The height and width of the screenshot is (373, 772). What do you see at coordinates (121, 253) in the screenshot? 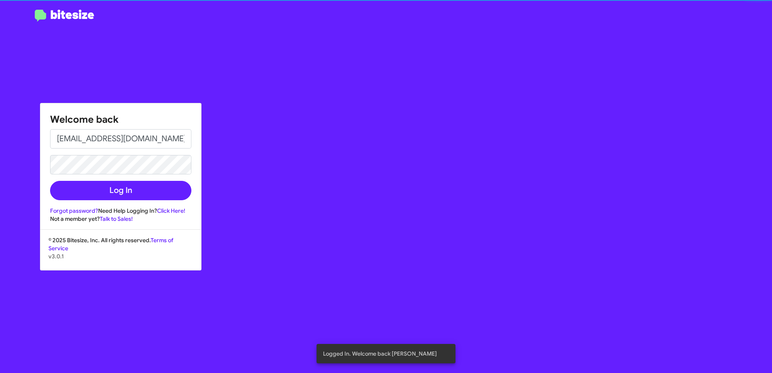
I see `div: © 2025 Bitesize, Inc. All rights reserved.` at bounding box center [121, 253].